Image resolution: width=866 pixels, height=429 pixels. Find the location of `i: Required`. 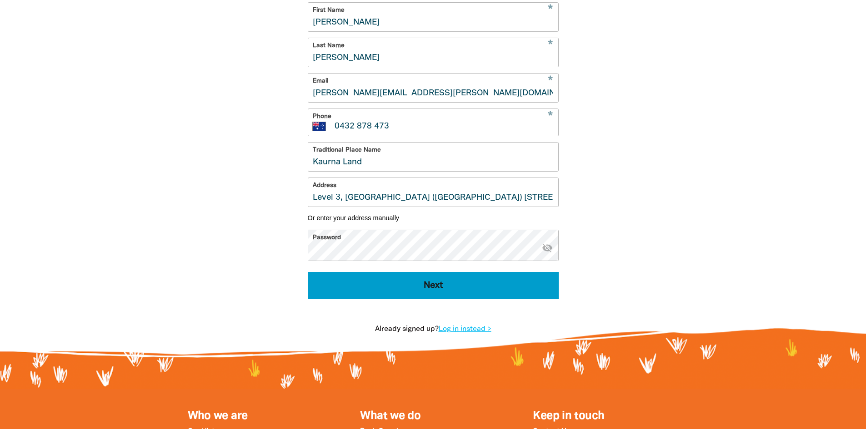

i: Required is located at coordinates (550, 116).